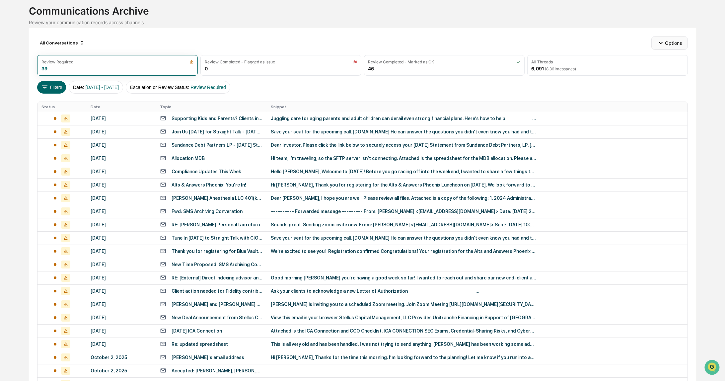 Image resolution: width=725 pixels, height=381 pixels. I want to click on span: Data Lookup, so click(28, 99).